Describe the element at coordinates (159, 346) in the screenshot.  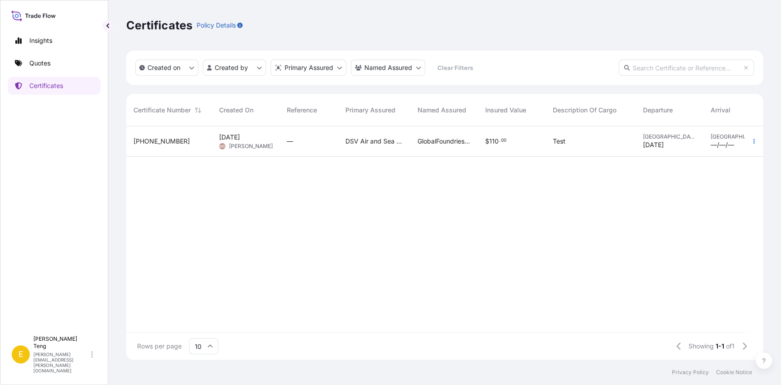
I see `span: Rows per page` at that location.